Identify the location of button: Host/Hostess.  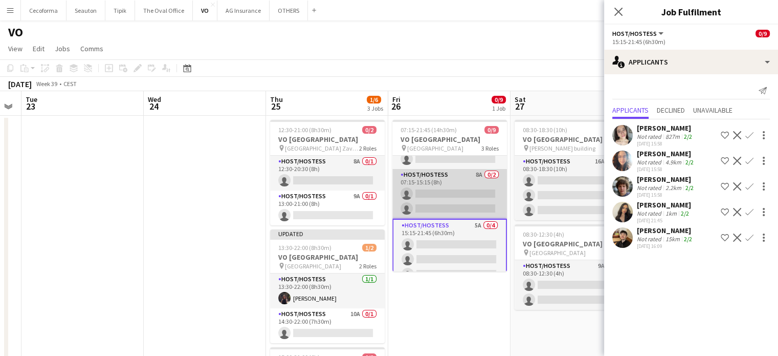
(638, 33).